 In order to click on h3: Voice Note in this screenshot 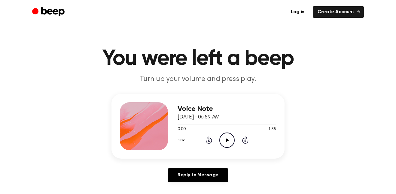, I will do `click(227, 109)`.